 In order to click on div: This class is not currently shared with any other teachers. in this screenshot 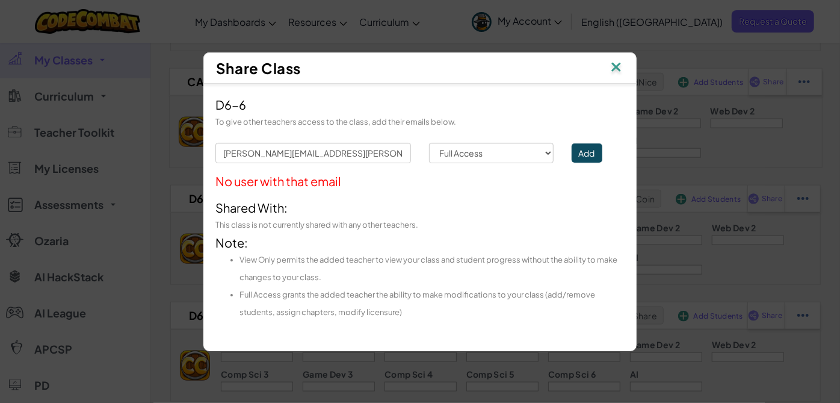, I will do `click(420, 224)`.